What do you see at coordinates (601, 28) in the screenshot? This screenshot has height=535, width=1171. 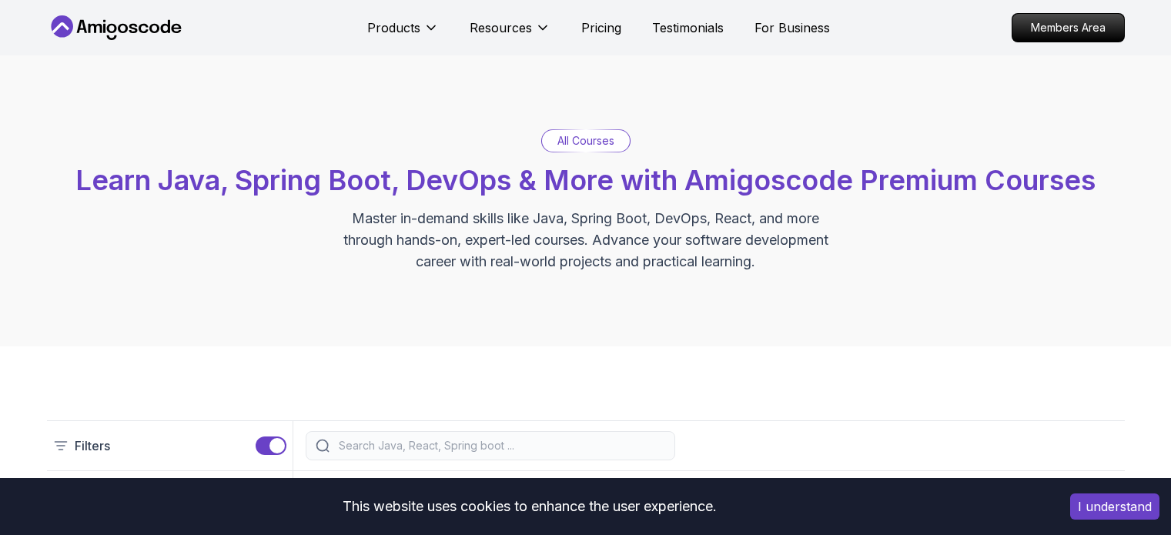 I see `a: Pricing` at bounding box center [601, 28].